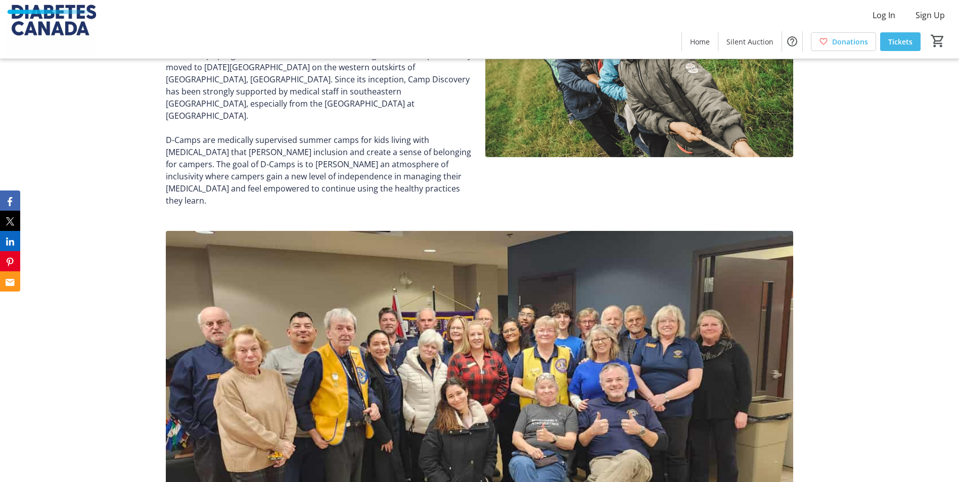 The image size is (959, 482). I want to click on a: Silent Auction, so click(750, 41).